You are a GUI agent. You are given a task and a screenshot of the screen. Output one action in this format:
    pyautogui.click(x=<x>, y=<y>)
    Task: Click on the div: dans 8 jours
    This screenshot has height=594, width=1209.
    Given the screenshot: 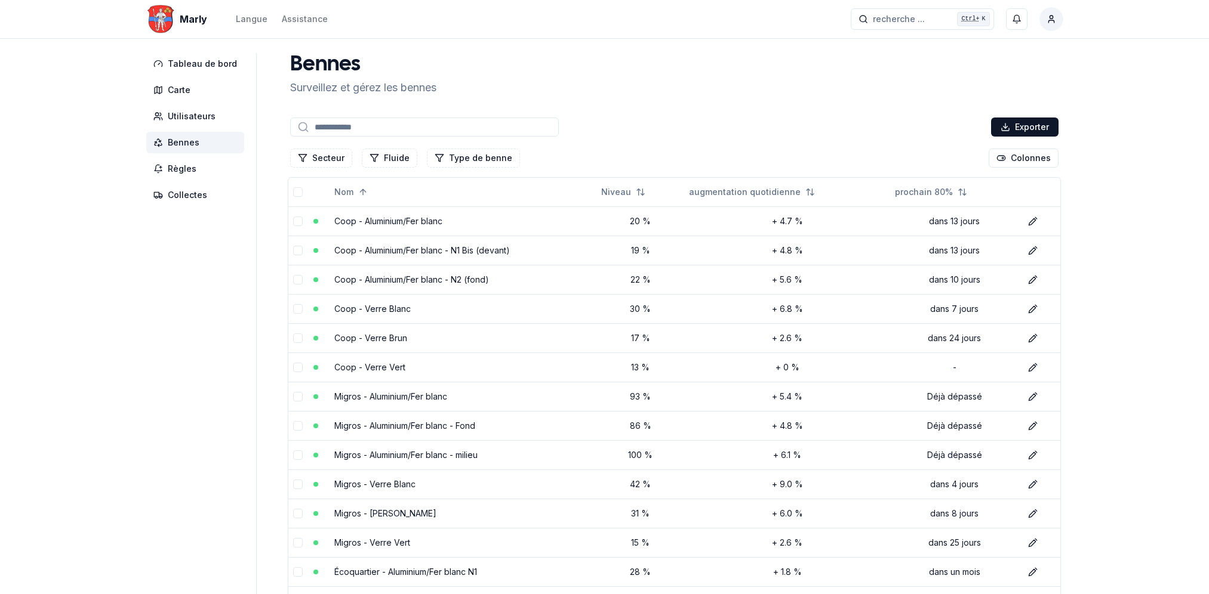 What is the action you would take?
    pyautogui.click(x=954, y=514)
    